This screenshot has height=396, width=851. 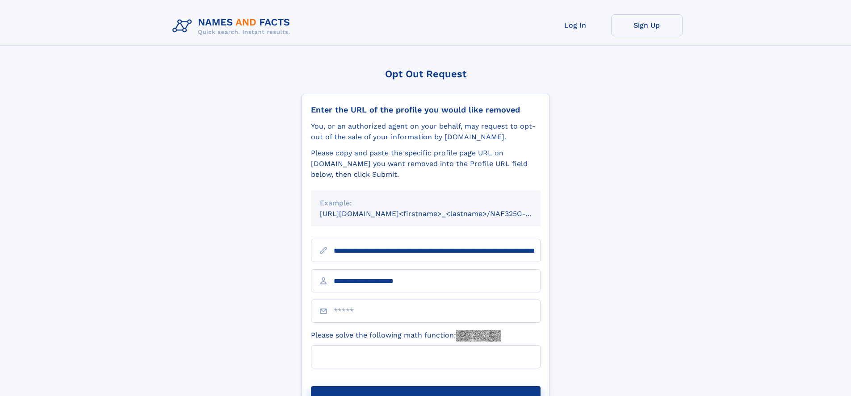 What do you see at coordinates (576, 25) in the screenshot?
I see `a: Log In` at bounding box center [576, 25].